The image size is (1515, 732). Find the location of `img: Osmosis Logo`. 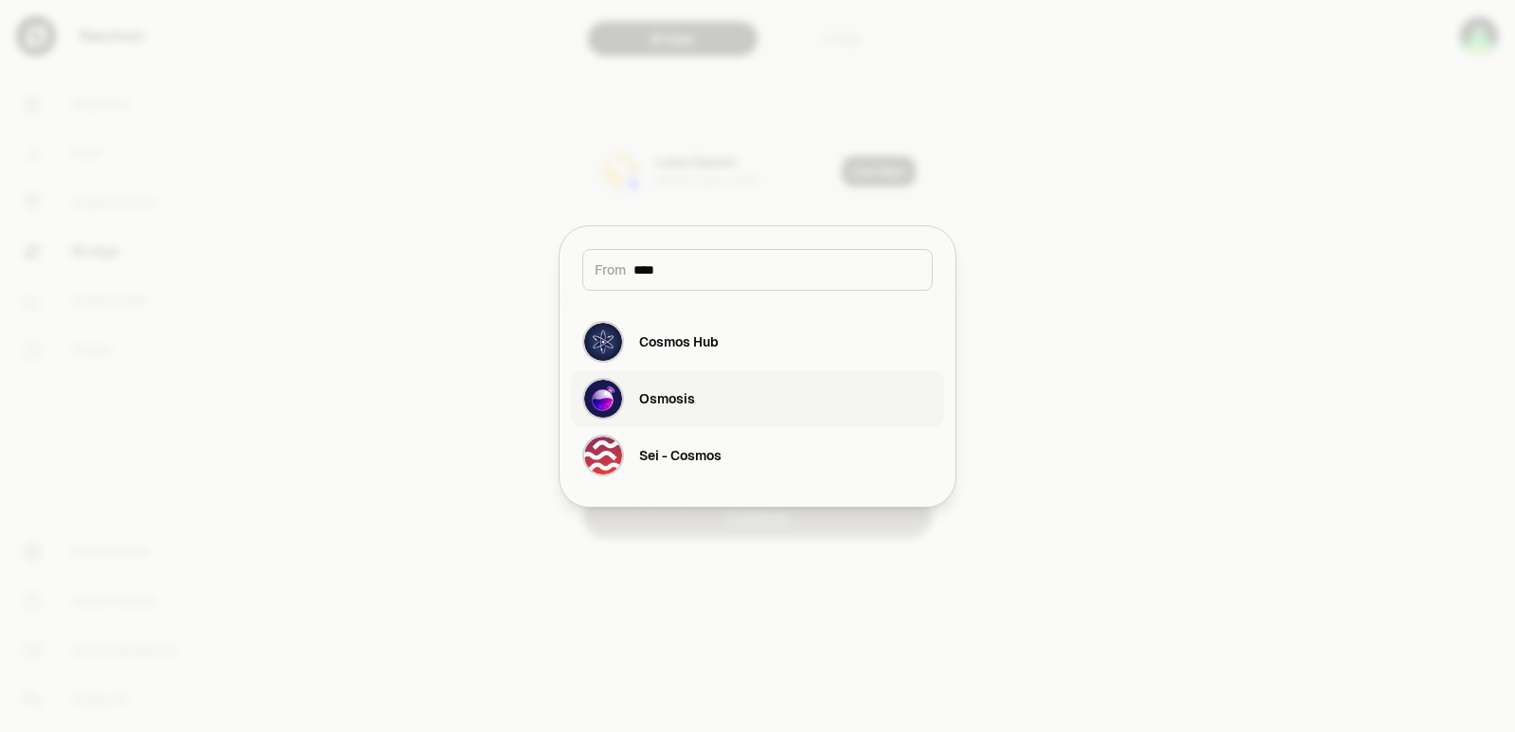

img: Osmosis Logo is located at coordinates (603, 399).